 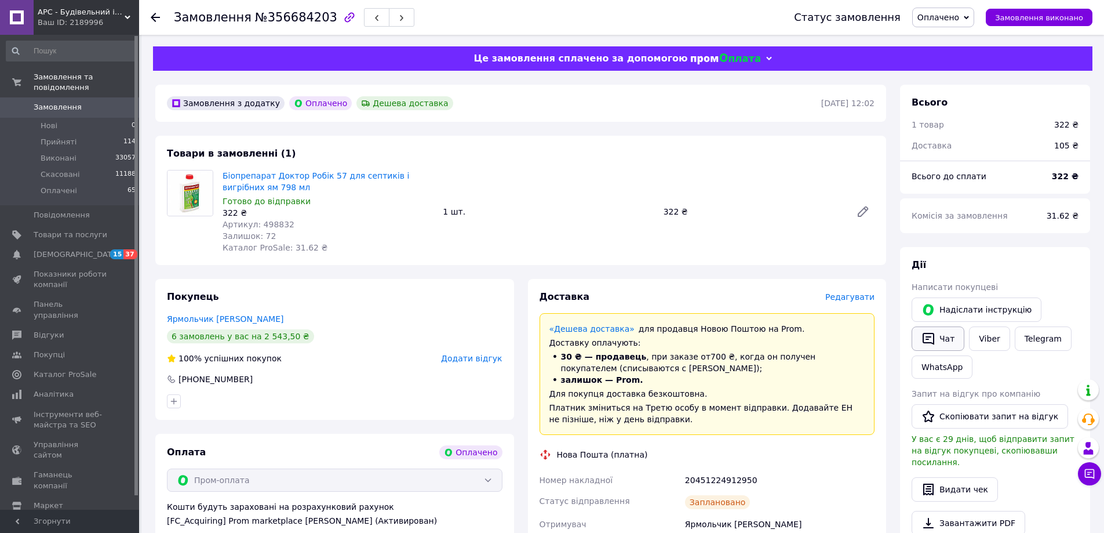 I want to click on span: Виконані, so click(x=59, y=158).